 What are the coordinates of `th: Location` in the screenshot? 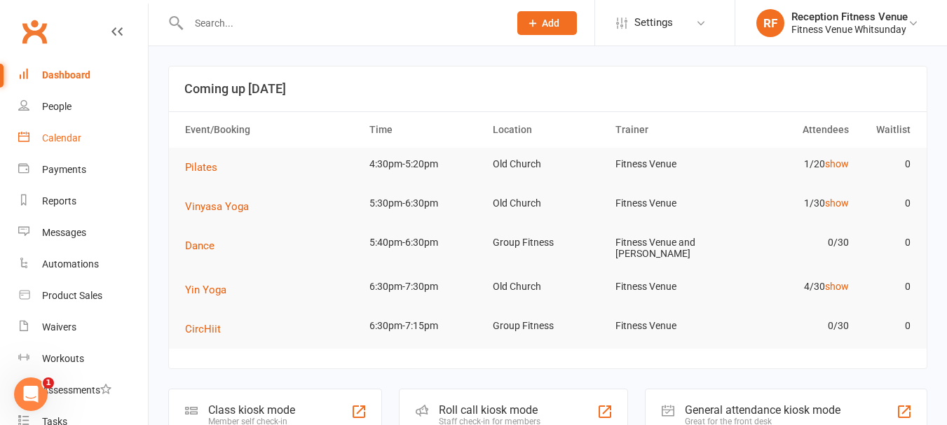 It's located at (548, 130).